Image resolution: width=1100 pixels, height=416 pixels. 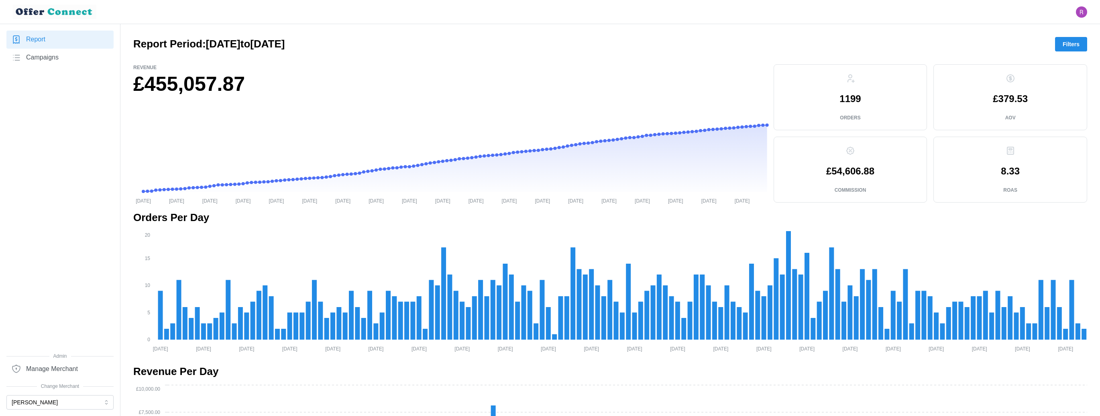 I want to click on h2: Revenue Per Day, so click(x=610, y=371).